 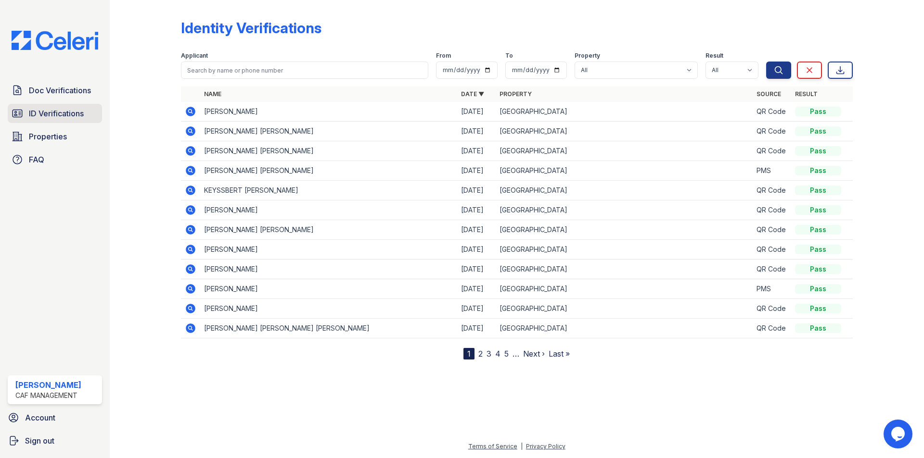 What do you see at coordinates (497, 354) in the screenshot?
I see `a: 4` at bounding box center [497, 354].